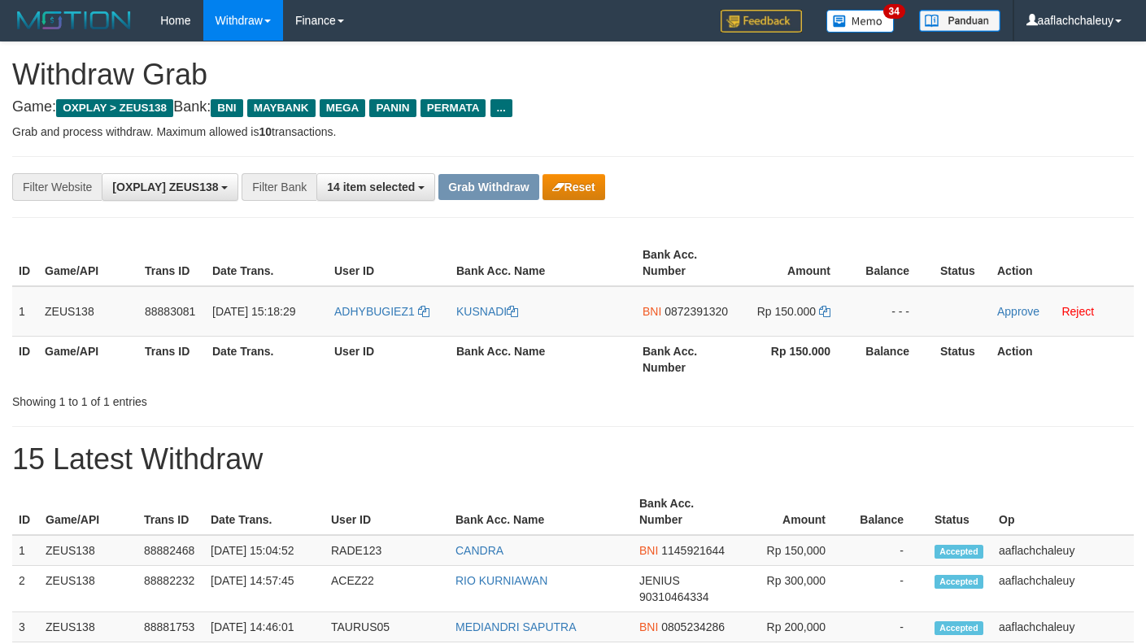 The image size is (1146, 644). What do you see at coordinates (386, 627) in the screenshot?
I see `td: TAURUS05` at bounding box center [386, 627].